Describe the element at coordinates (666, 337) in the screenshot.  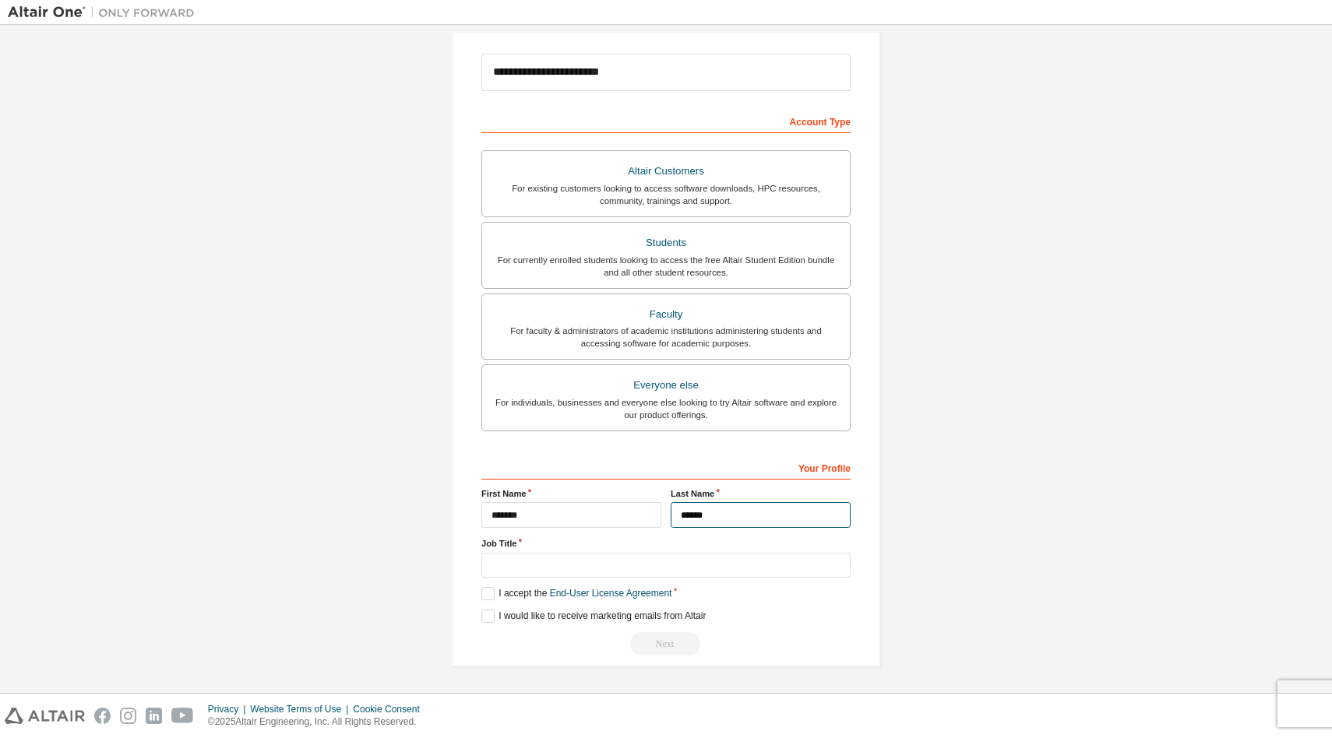
I see `div: For faculty & administrators of academic institutions administering students and accessing softwa...` at that location.